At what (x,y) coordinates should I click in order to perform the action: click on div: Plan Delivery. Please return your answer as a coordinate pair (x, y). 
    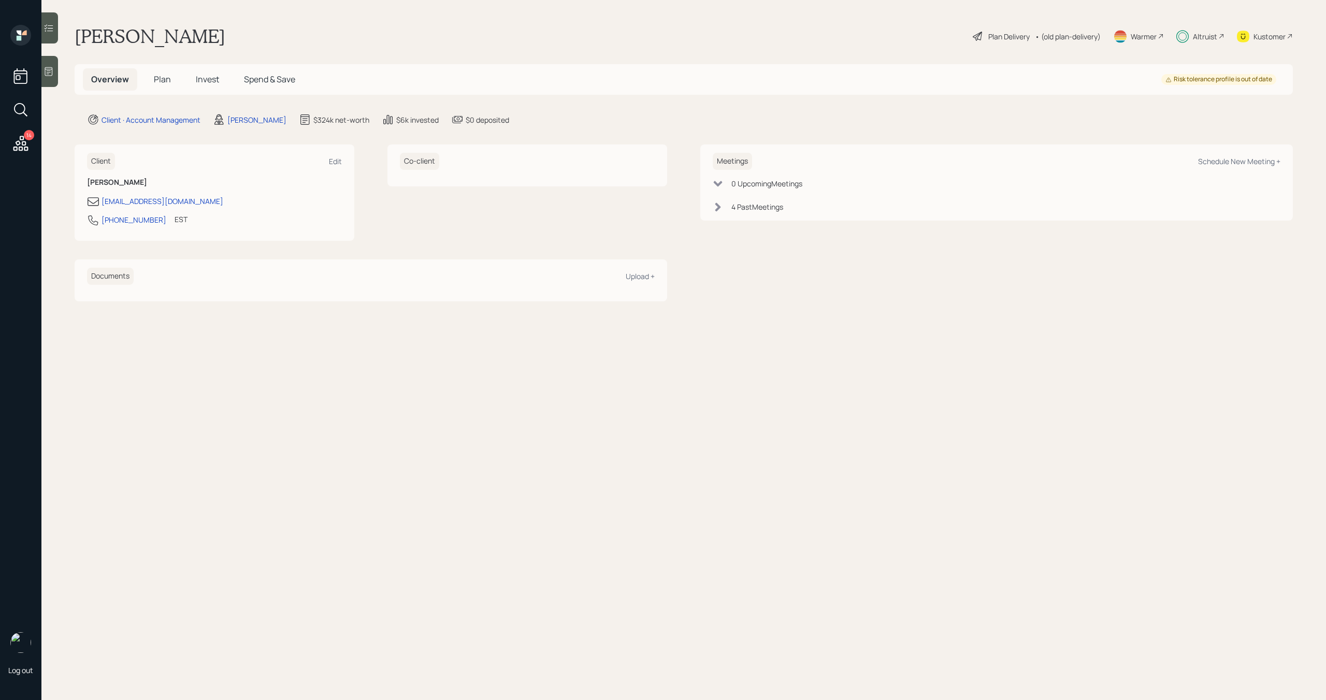
    Looking at the image, I should click on (1009, 36).